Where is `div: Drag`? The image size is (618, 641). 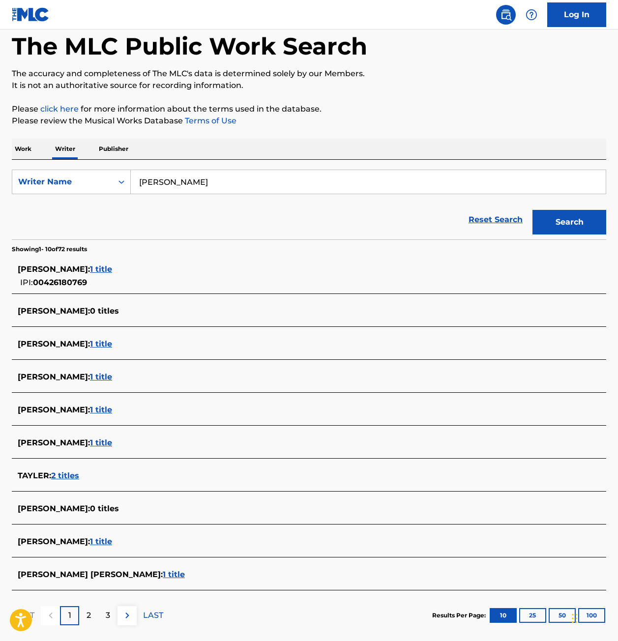
div: Drag is located at coordinates (575, 619).